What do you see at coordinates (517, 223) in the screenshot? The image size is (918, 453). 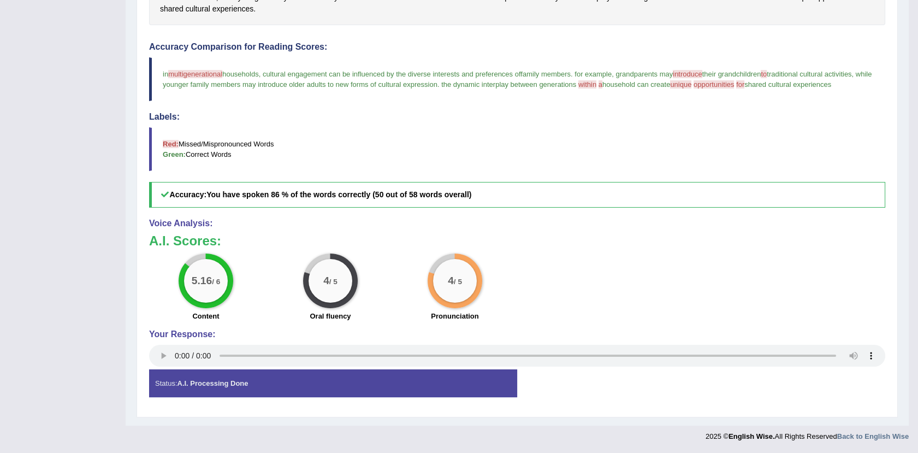 I see `h4: Voice Analysis:` at bounding box center [517, 223].